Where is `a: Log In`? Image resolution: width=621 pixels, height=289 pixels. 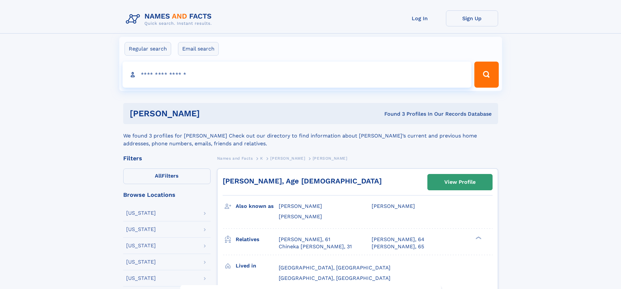
a: Log In is located at coordinates (420, 18).